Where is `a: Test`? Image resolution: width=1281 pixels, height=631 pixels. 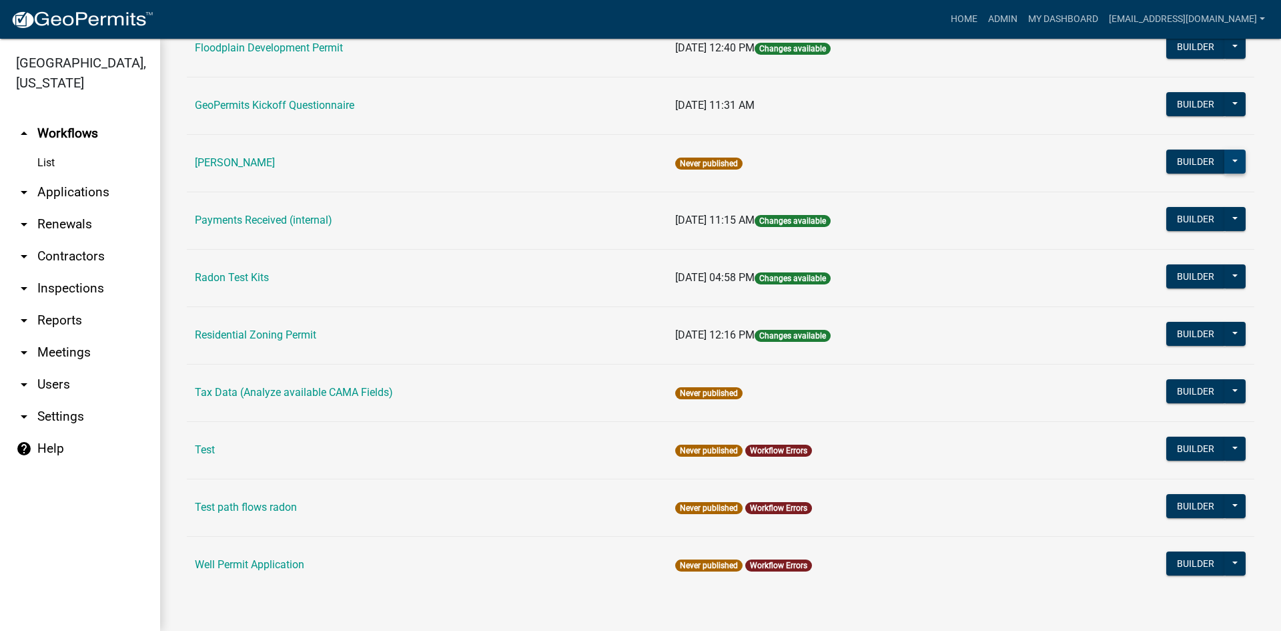
a: Test is located at coordinates (205, 449).